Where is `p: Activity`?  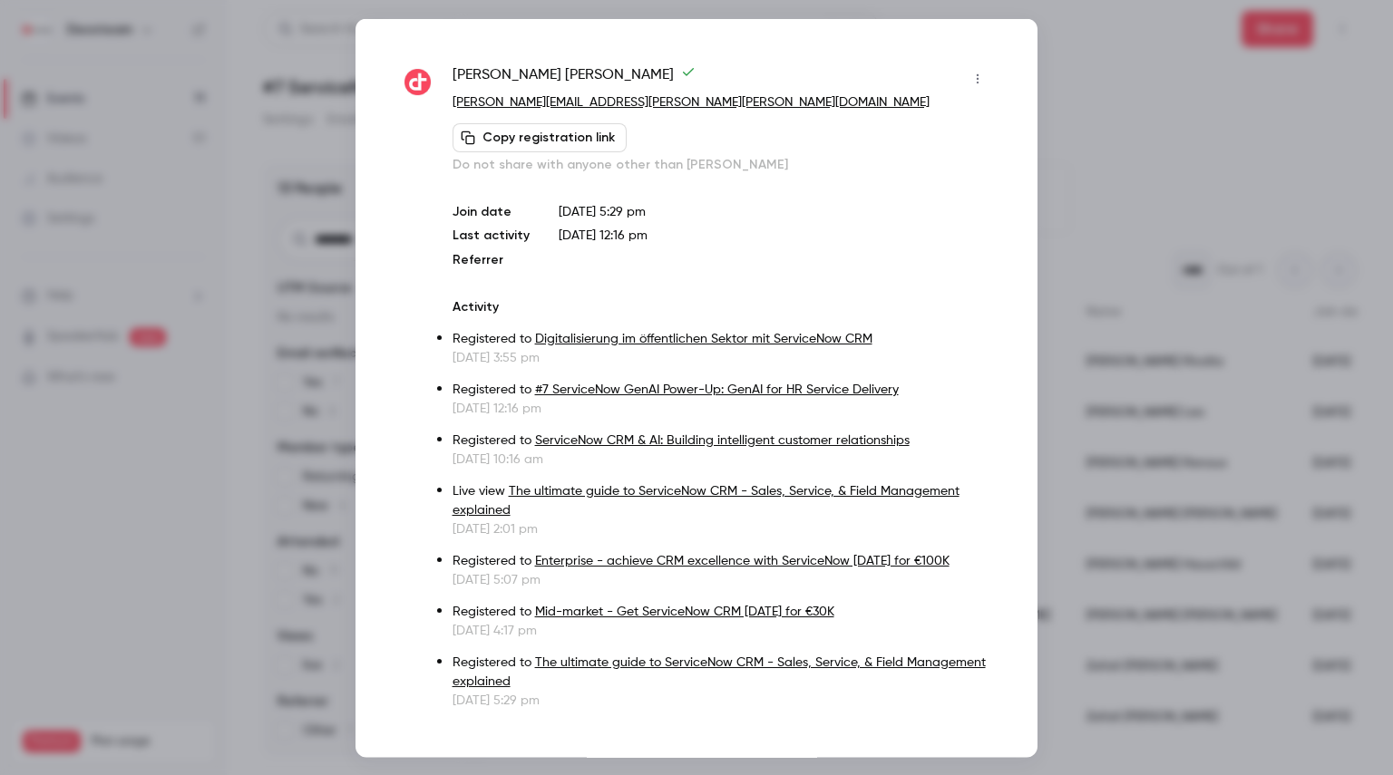 p: Activity is located at coordinates (722, 306).